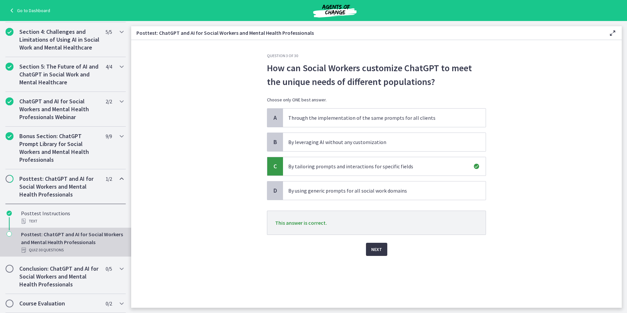 The width and height of the screenshot is (627, 313). What do you see at coordinates (378, 142) in the screenshot?
I see `p: By leveraging AI without any customization` at bounding box center [378, 142].